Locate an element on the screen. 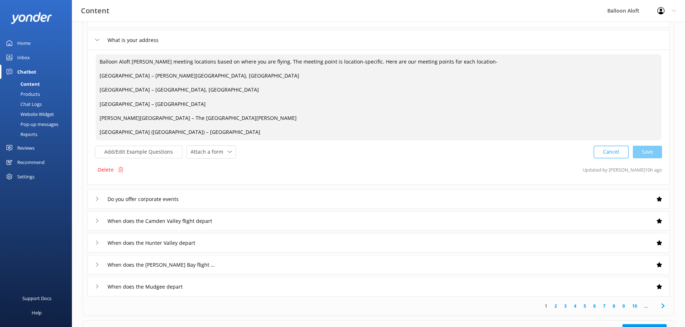  a: Pop-up messages is located at coordinates (38, 124).